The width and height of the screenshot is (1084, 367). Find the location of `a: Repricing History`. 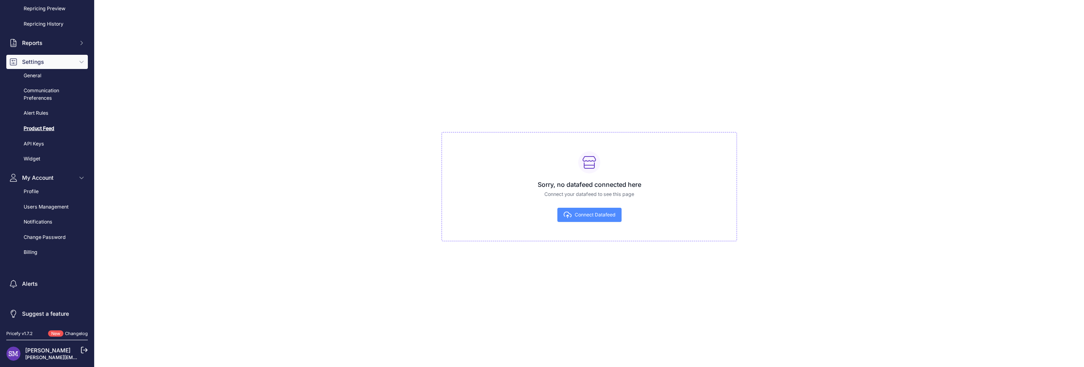

a: Repricing History is located at coordinates (47, 24).